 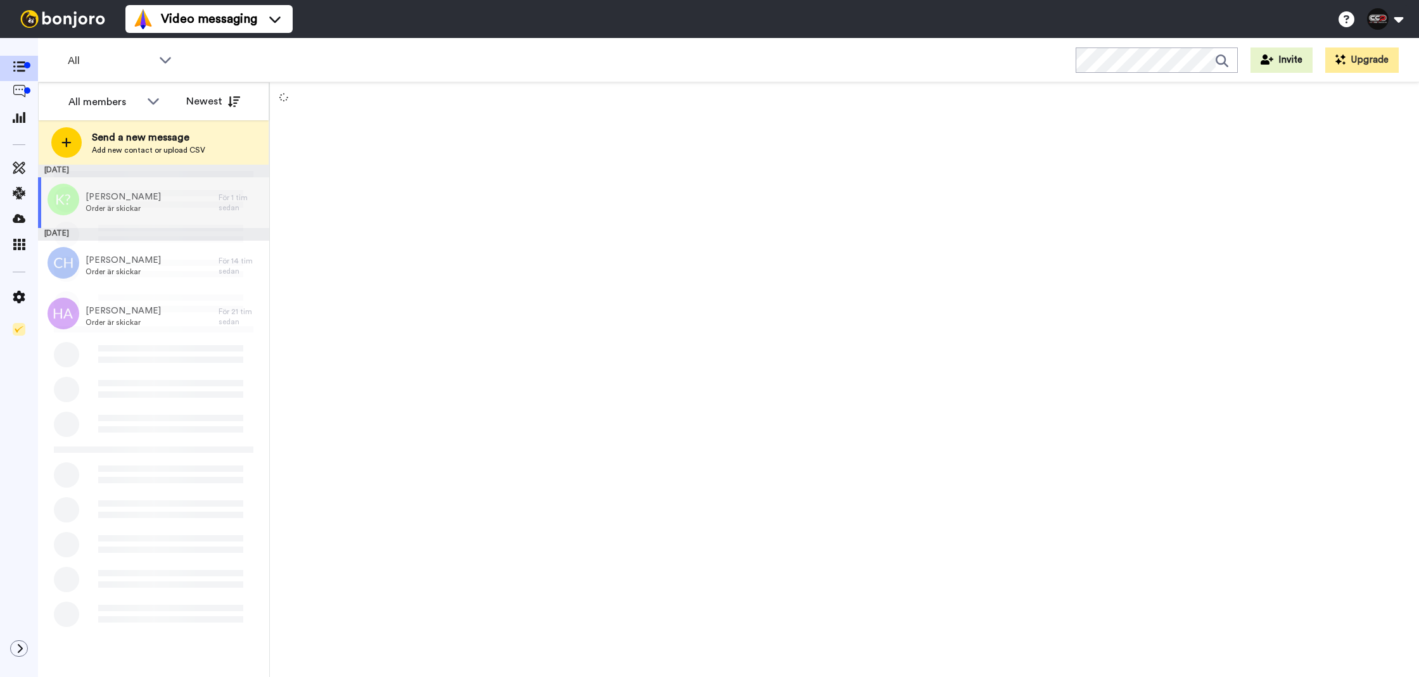 What do you see at coordinates (1281, 60) in the screenshot?
I see `a: Invite` at bounding box center [1281, 60].